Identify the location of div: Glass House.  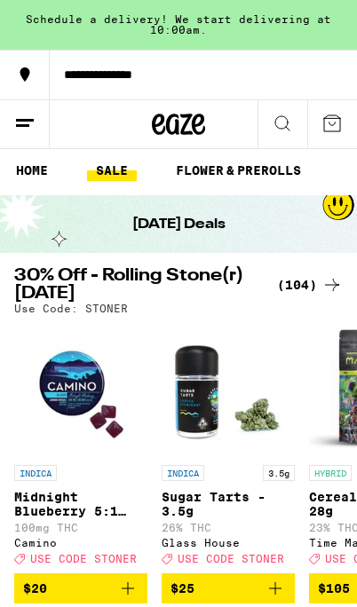
(228, 542).